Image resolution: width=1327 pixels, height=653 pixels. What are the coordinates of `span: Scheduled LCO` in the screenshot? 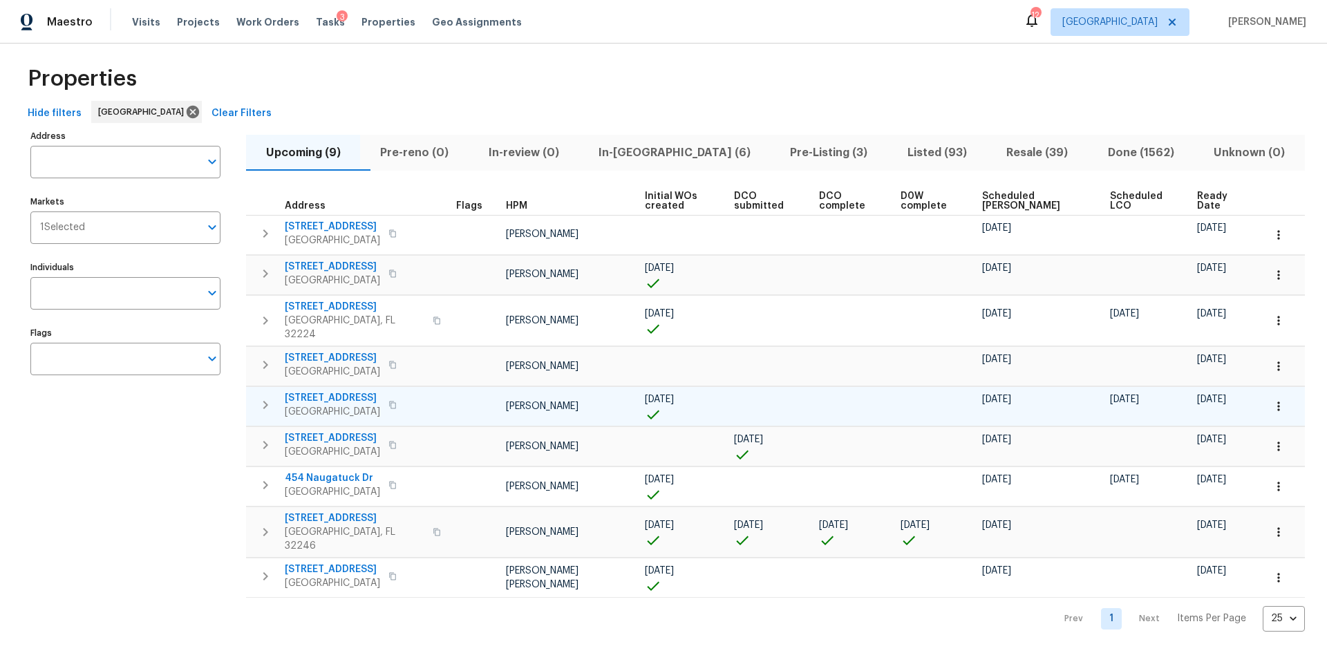 It's located at (1142, 201).